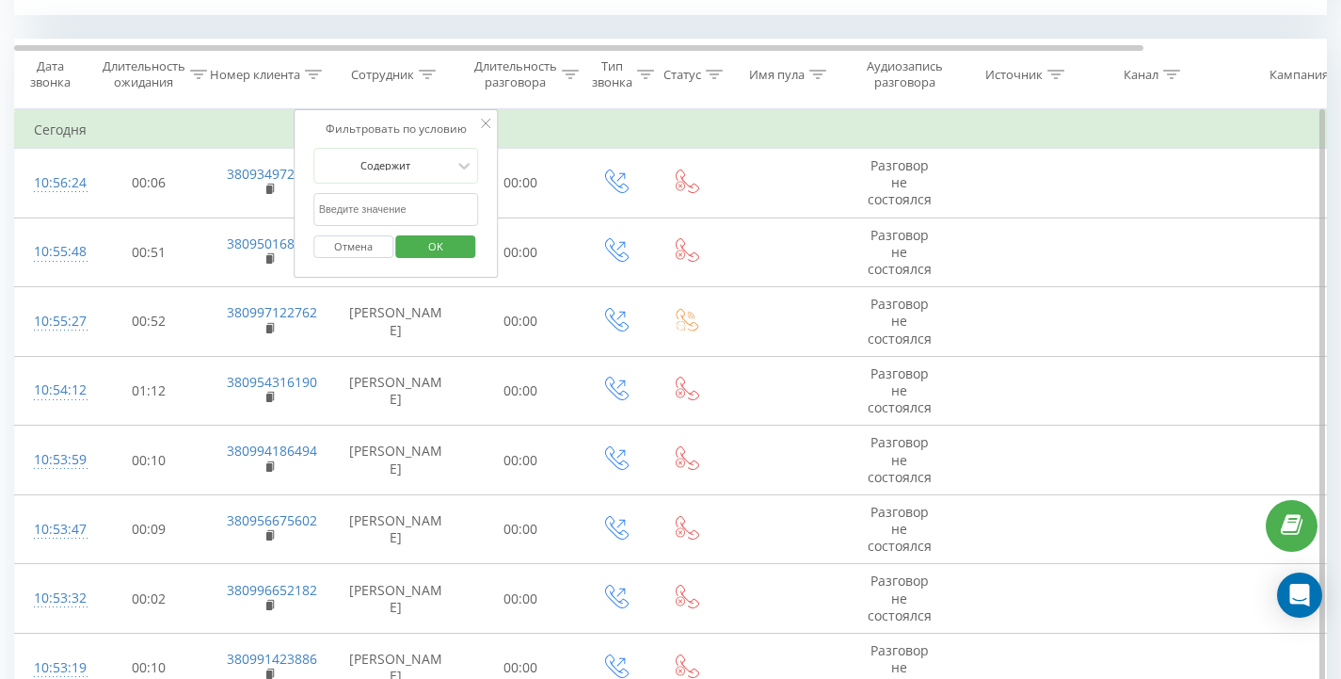  I want to click on div: Кампания, so click(1299, 74).